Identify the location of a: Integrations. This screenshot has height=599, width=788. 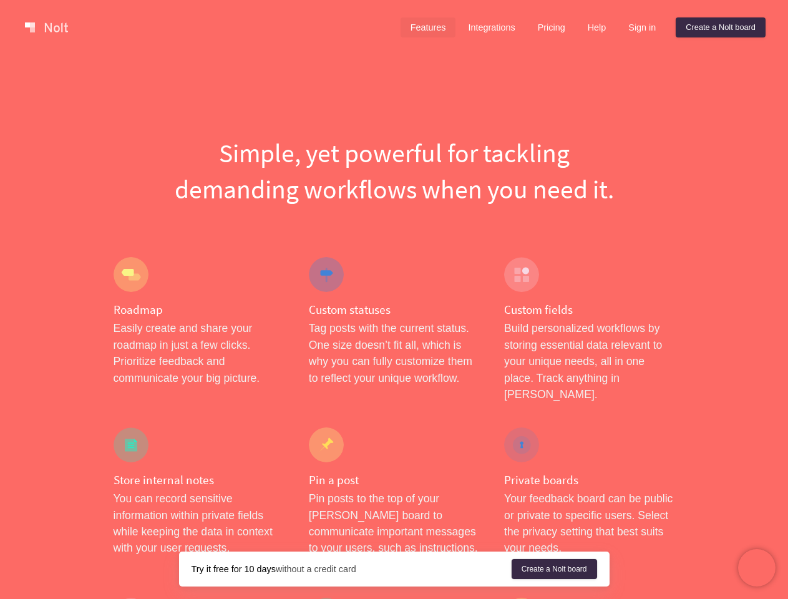
(491, 27).